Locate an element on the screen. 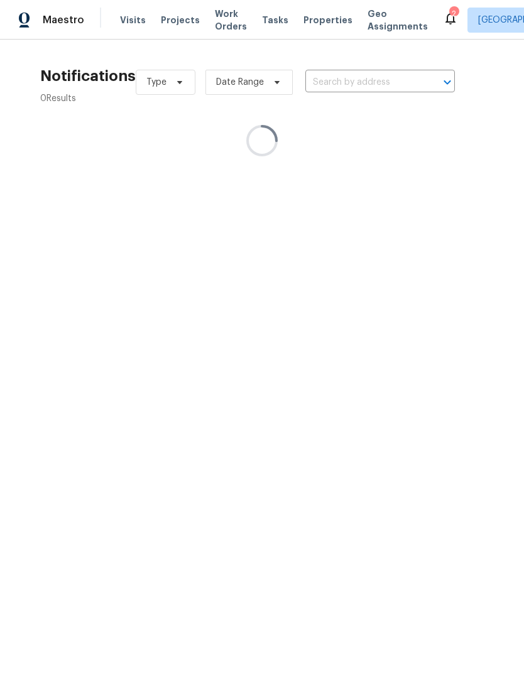  button: Open is located at coordinates (447, 82).